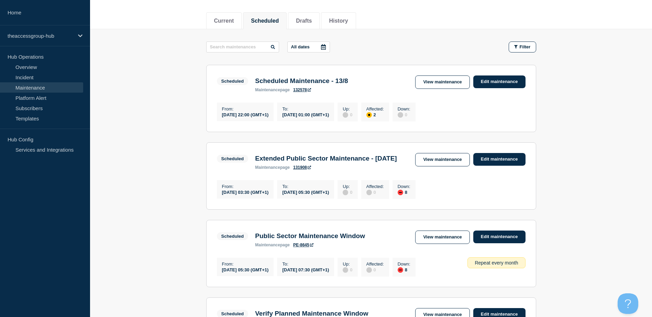 This screenshot has height=317, width=652. Describe the element at coordinates (375, 115) in the screenshot. I see `div: 2` at that location.